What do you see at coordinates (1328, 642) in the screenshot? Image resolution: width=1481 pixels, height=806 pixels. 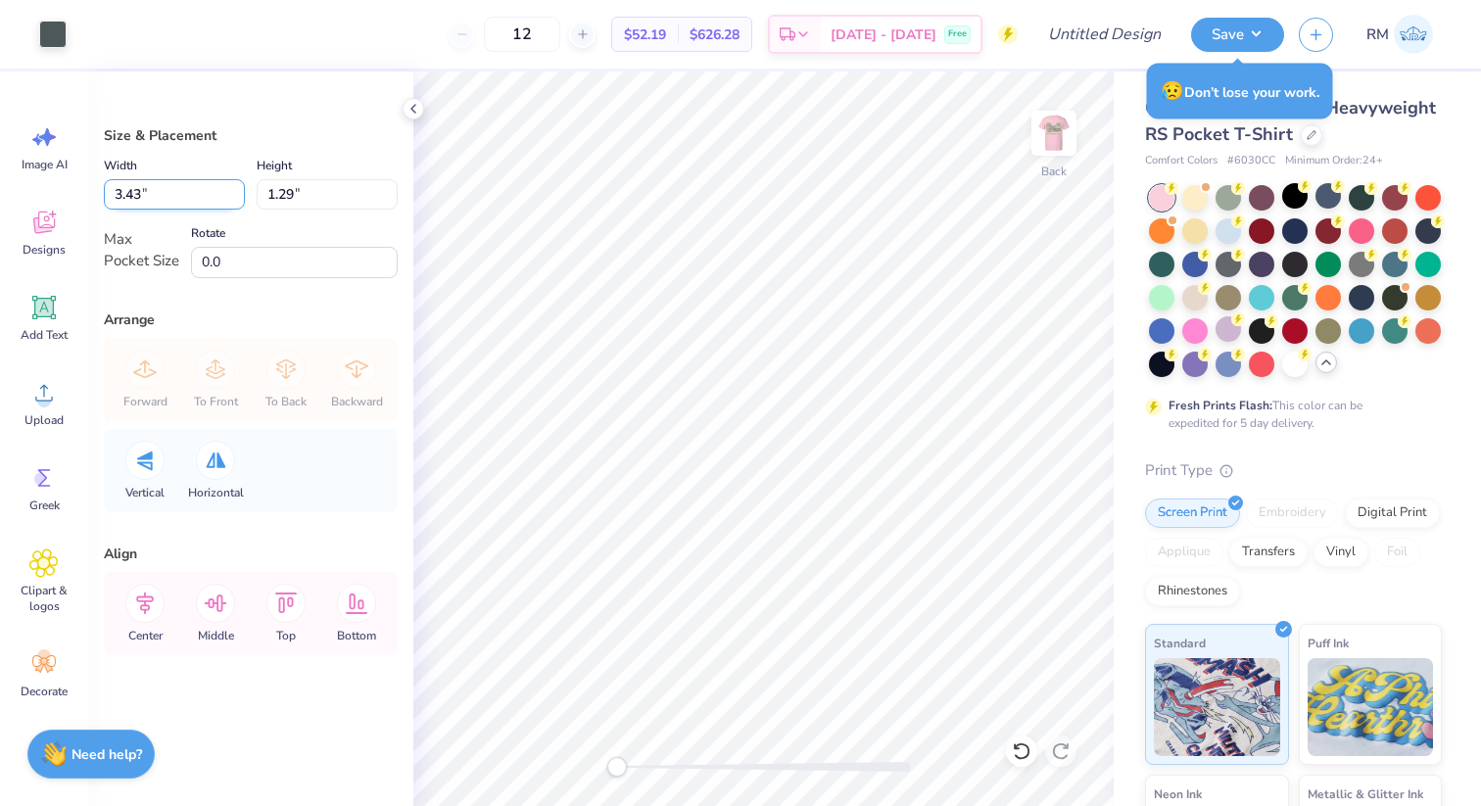 I see `span: Puff Ink` at bounding box center [1328, 642].